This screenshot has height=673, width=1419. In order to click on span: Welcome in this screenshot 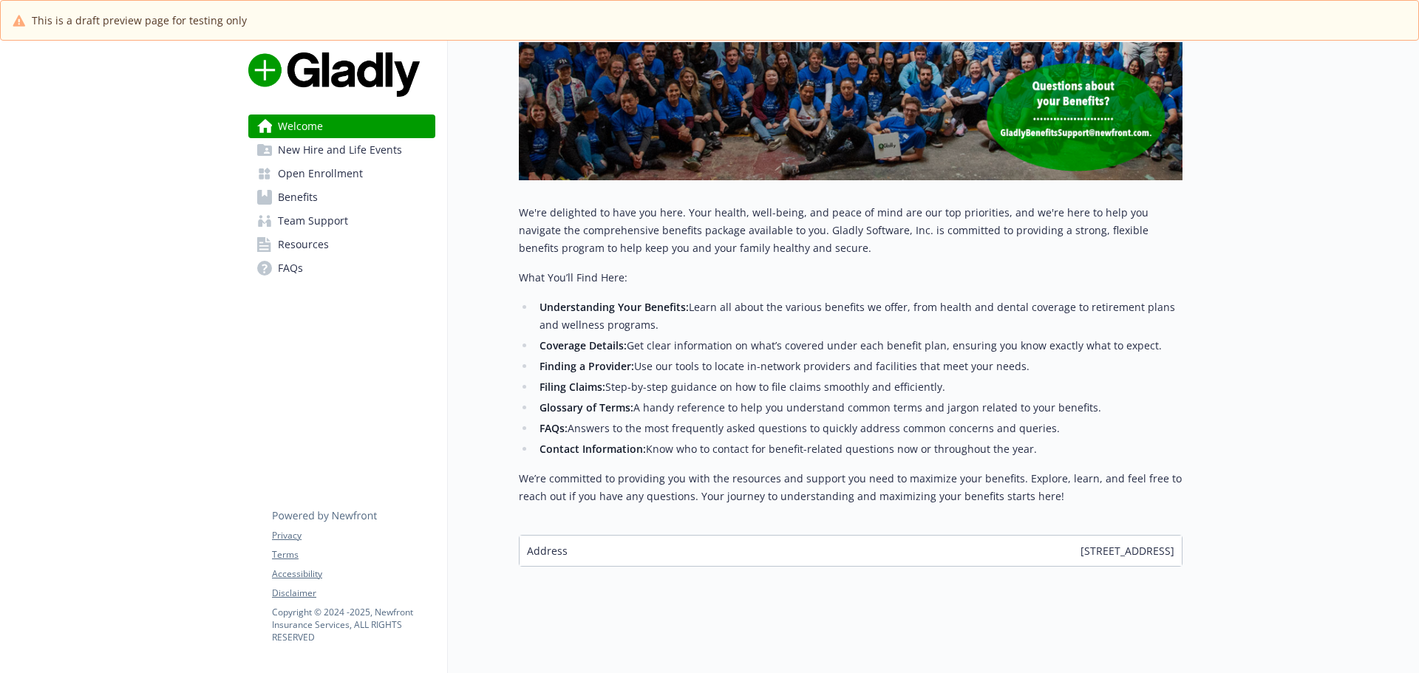, I will do `click(300, 126)`.